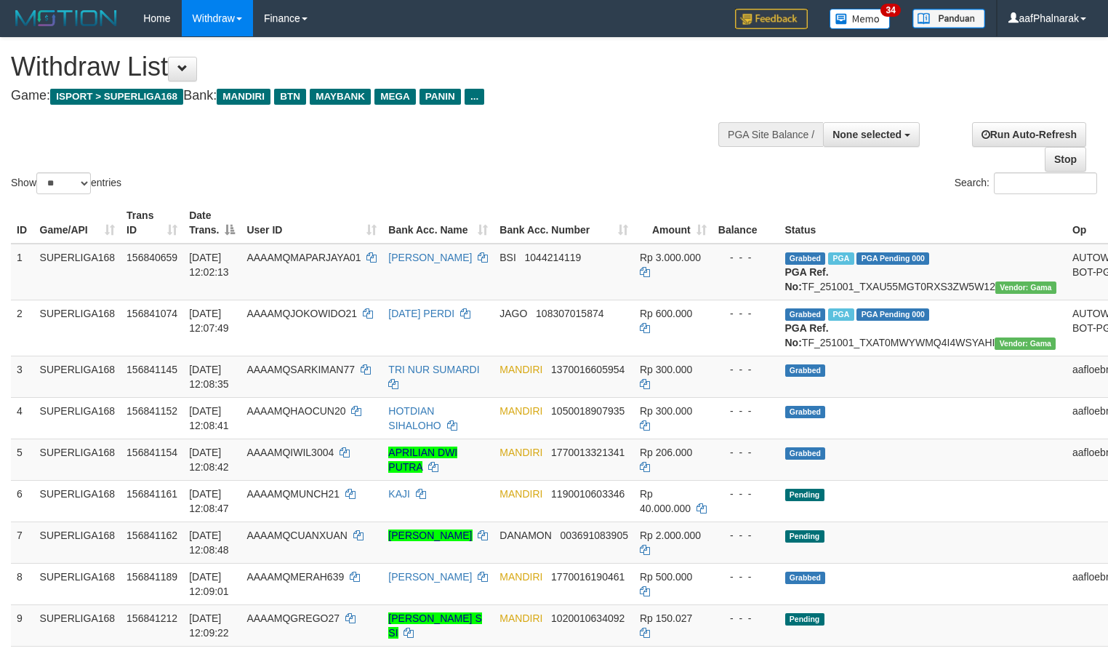  Describe the element at coordinates (665, 501) in the screenshot. I see `span: Rp 40.000.000` at that location.